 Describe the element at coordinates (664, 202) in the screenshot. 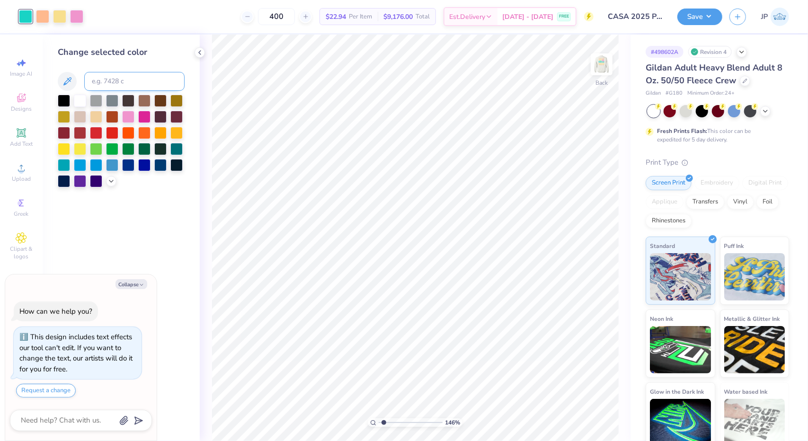

I see `div: Applique` at that location.